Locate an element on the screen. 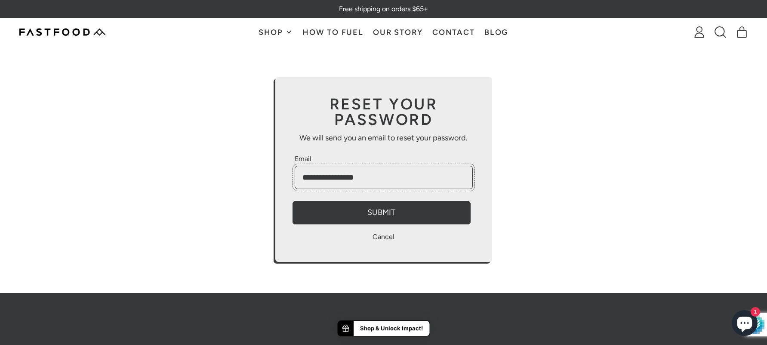 This screenshot has height=345, width=767. button: Cancel is located at coordinates (383, 237).